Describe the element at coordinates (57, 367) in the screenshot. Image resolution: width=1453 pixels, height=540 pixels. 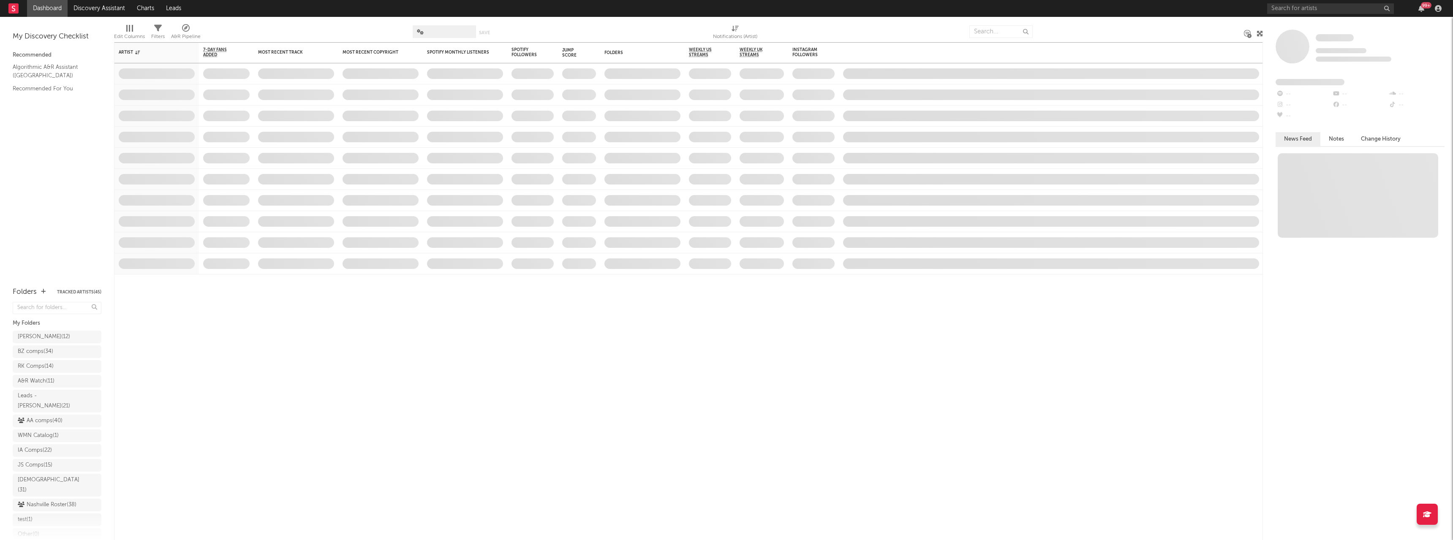
I see `a: RK Comps(14)` at that location.